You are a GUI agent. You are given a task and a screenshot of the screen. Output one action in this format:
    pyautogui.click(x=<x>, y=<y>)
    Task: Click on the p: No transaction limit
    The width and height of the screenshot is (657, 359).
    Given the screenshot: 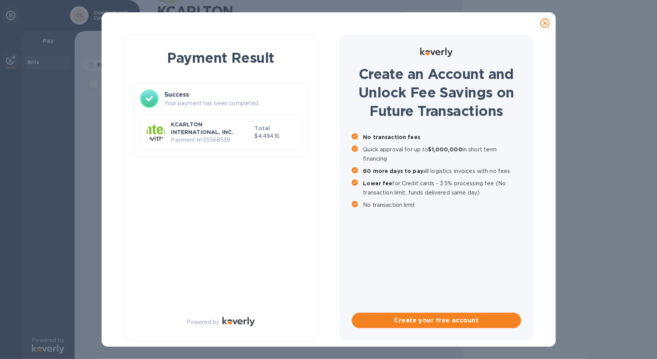 What is the action you would take?
    pyautogui.click(x=442, y=205)
    